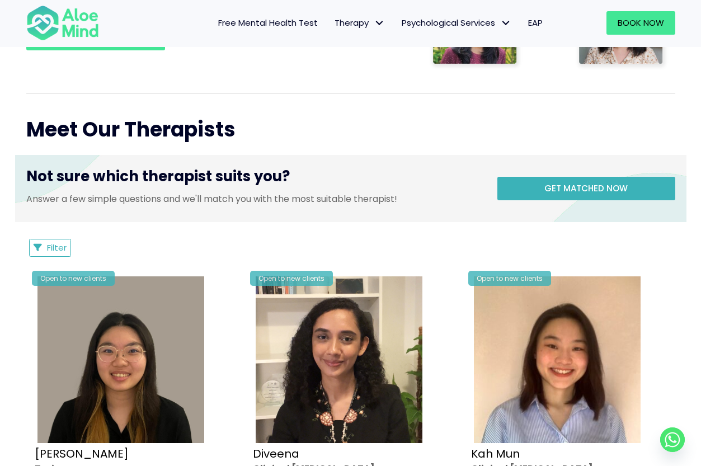 This screenshot has height=466, width=701. Describe the element at coordinates (50, 248) in the screenshot. I see `button: Filter Listings` at that location.